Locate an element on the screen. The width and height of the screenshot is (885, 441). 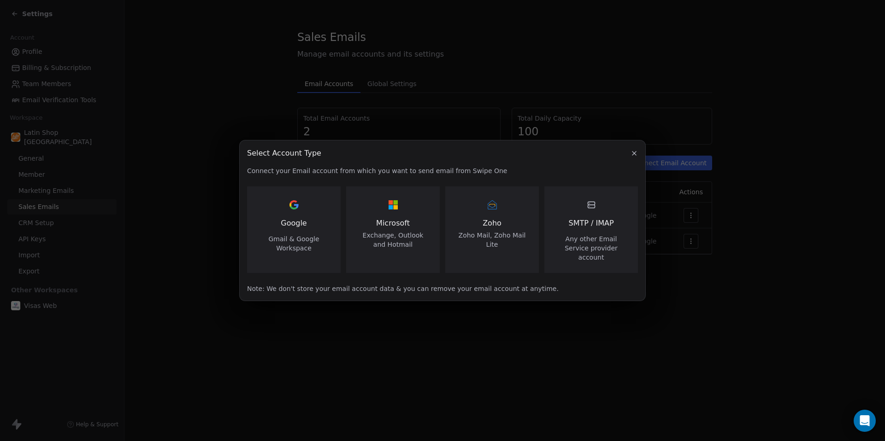
span: Zoho is located at coordinates (492, 223).